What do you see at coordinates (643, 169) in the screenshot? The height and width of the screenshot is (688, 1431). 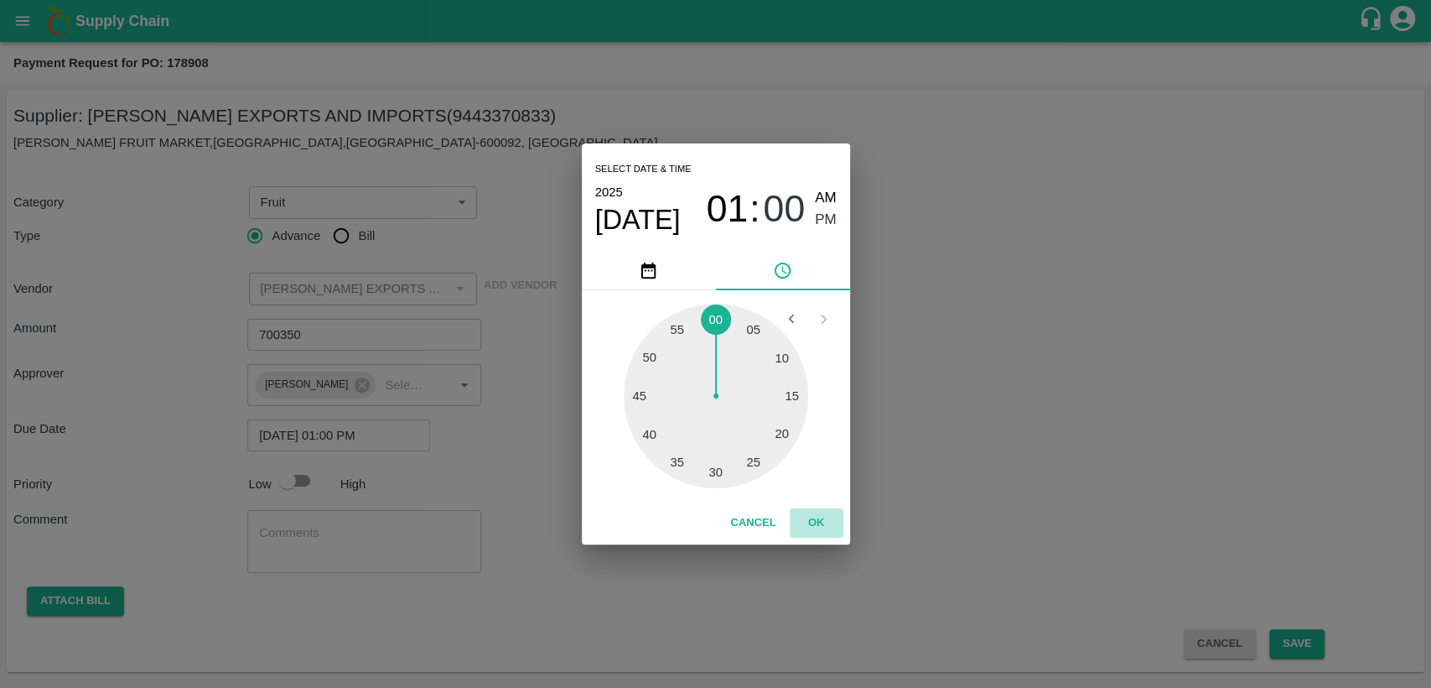 I see `span: Select date & time` at bounding box center [643, 169].